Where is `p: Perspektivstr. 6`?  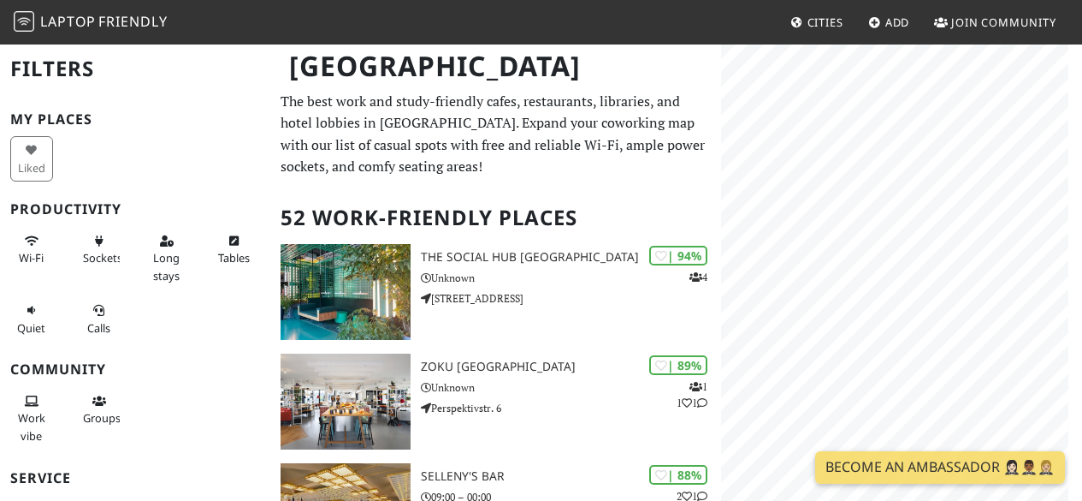
p: Perspektivstr. 6 is located at coordinates (571, 407).